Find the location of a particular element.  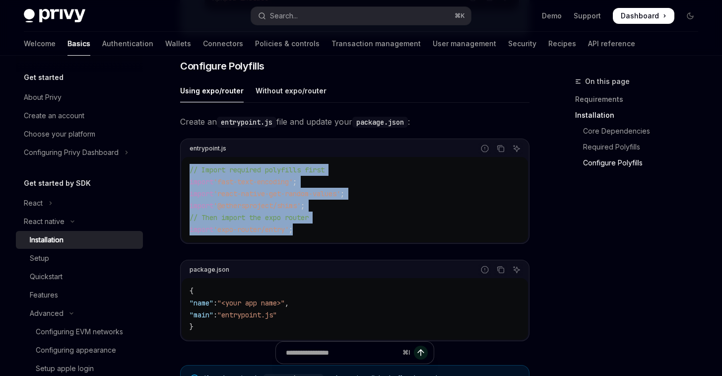

button: Toggle Configuring Privy Dashboard section is located at coordinates (79, 152).